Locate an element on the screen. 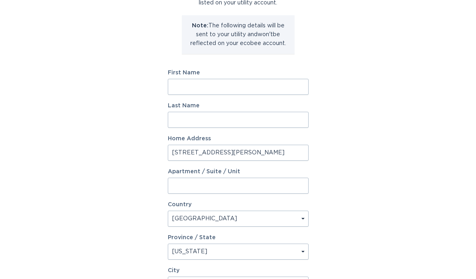 The image size is (476, 279). label: Apartment / Suite / Unit is located at coordinates (238, 172).